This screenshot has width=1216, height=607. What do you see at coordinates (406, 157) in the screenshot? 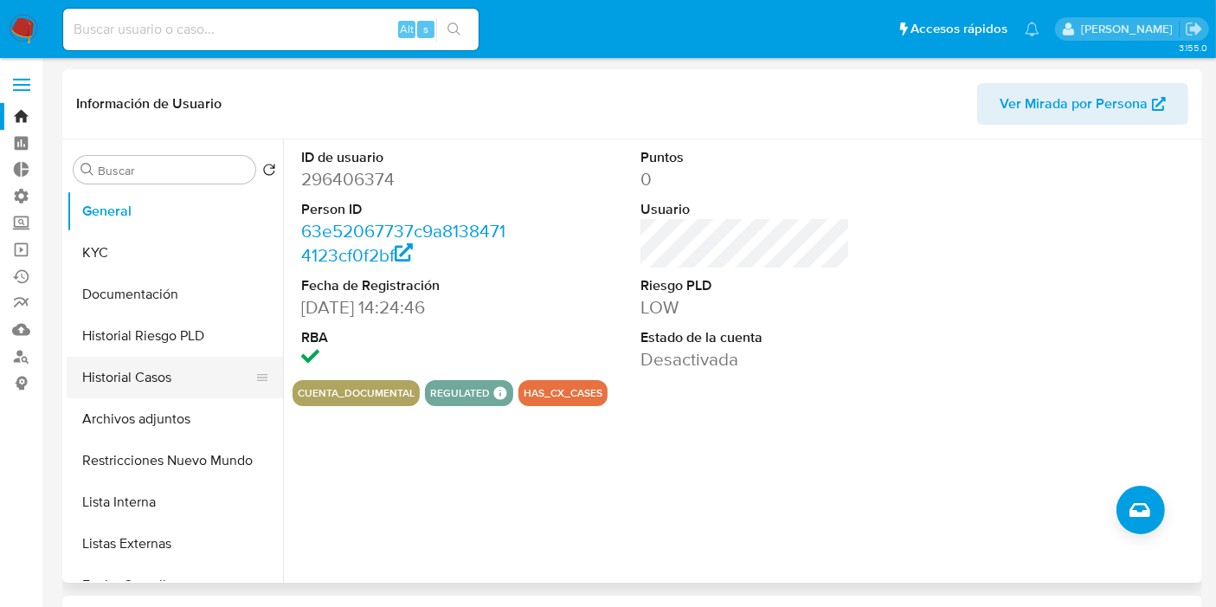
I see `dt: ID de usuario` at bounding box center [406, 157].